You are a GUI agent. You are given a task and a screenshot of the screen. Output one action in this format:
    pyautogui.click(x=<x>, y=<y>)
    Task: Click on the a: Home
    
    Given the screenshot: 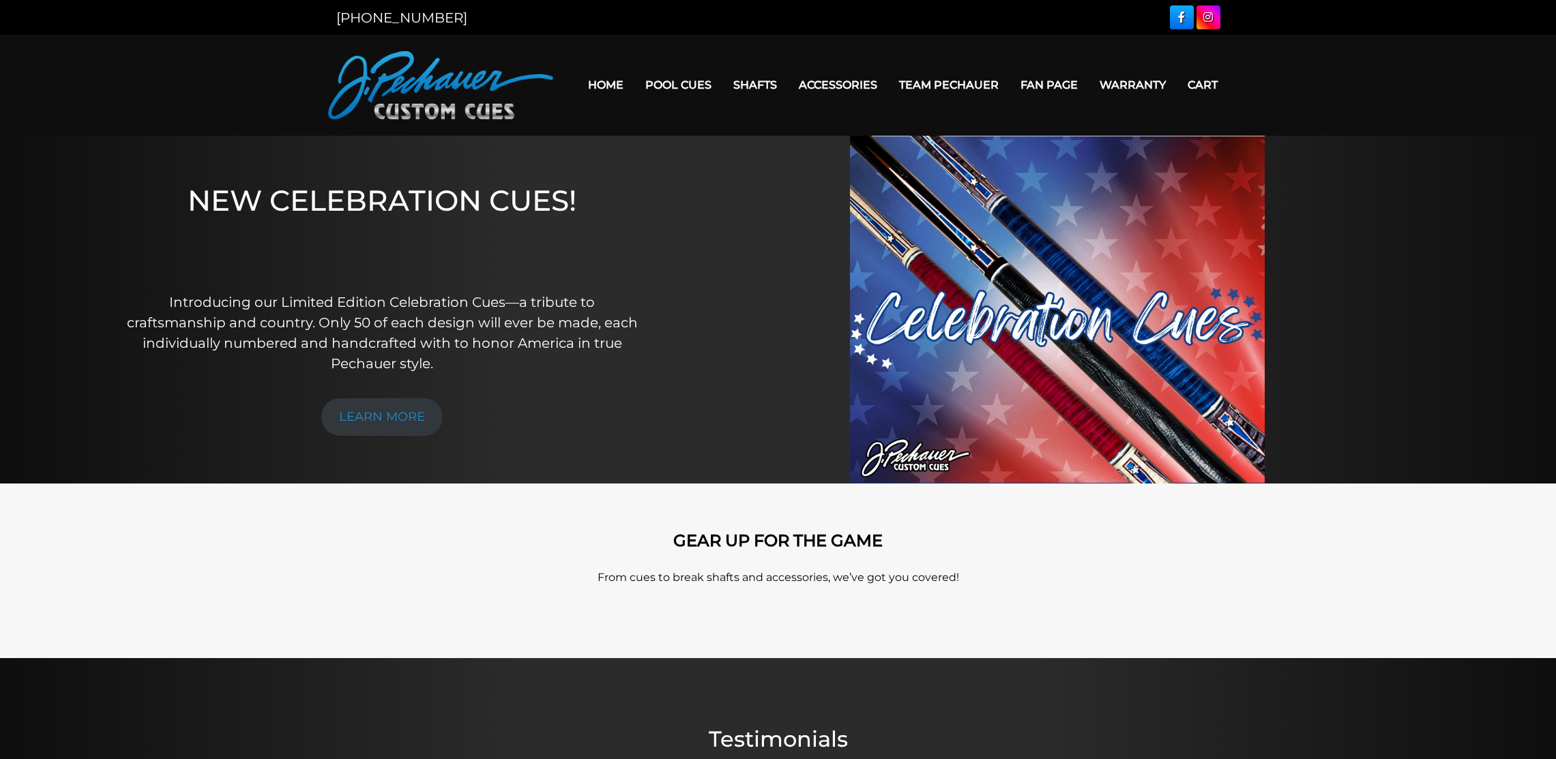 What is the action you would take?
    pyautogui.click(x=606, y=85)
    